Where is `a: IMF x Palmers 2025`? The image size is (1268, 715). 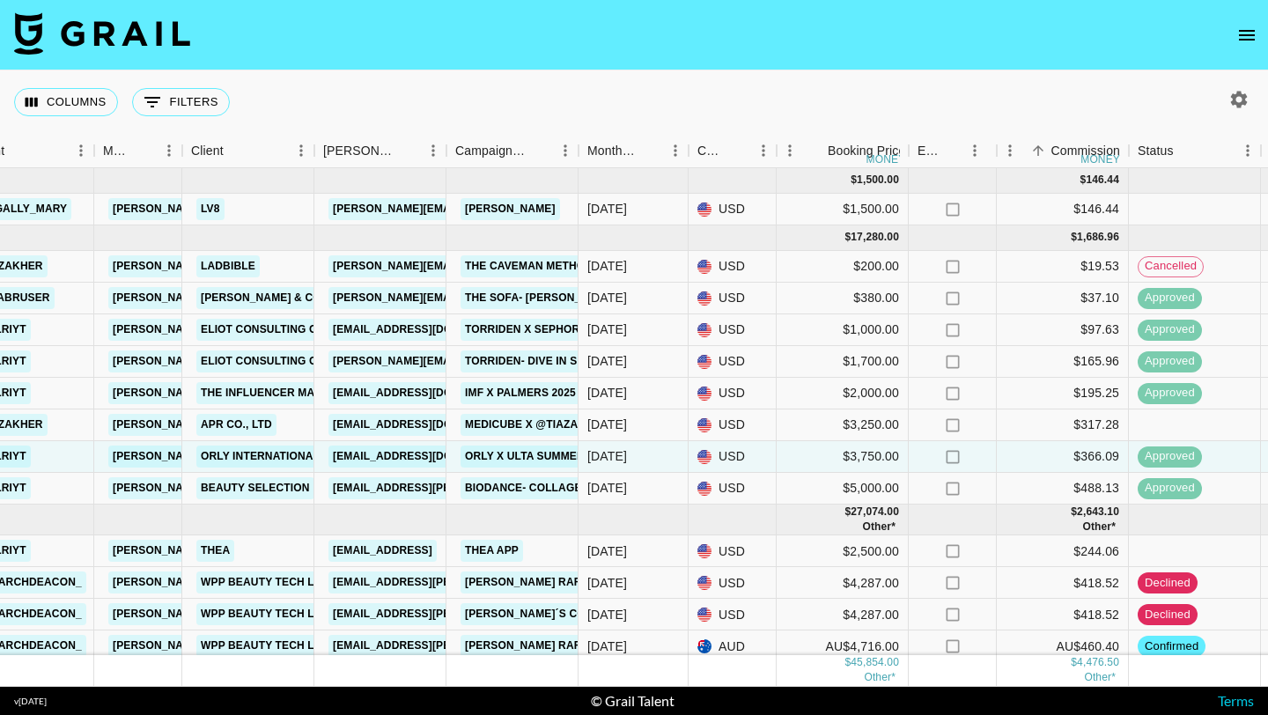
a: IMF x Palmers 2025 is located at coordinates (521, 393).